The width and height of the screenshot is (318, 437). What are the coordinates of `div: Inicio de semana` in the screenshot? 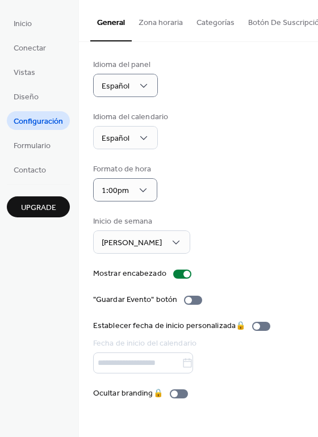 It's located at (140, 221).